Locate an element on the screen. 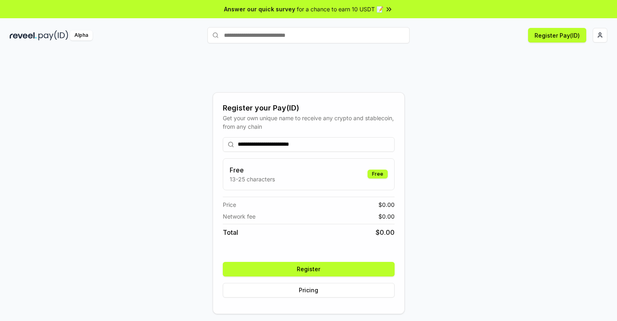  span: for a chance to earn 10 USDT 📝 is located at coordinates (340, 9).